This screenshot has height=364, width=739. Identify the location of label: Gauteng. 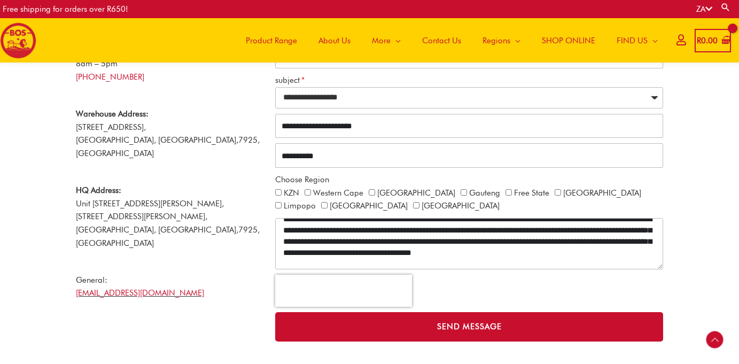
(485, 193).